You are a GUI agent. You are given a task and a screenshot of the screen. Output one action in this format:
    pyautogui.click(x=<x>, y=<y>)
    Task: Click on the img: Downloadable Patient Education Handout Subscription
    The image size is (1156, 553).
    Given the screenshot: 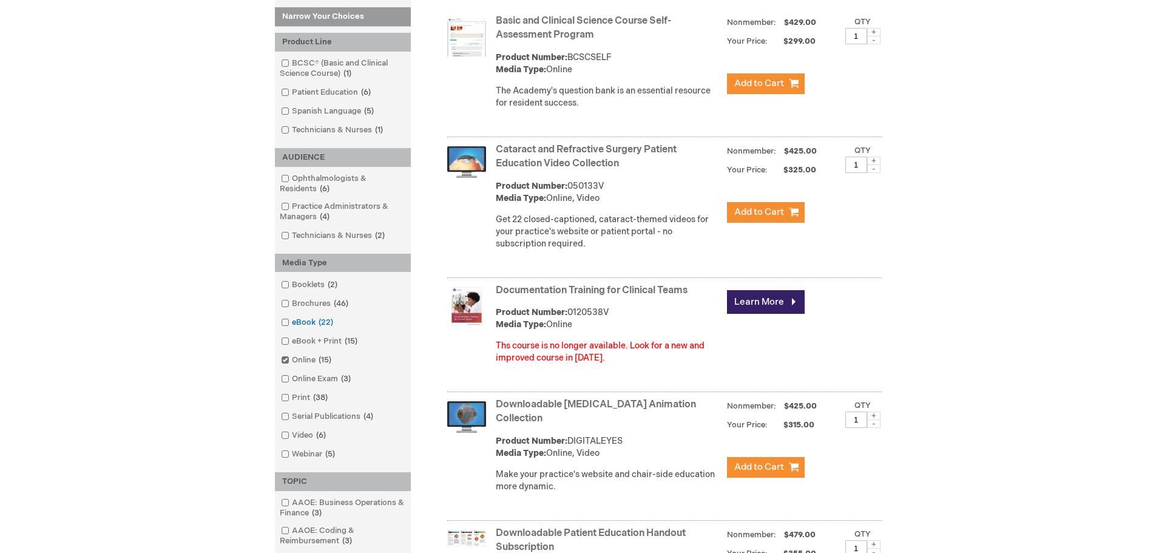 What is the action you would take?
    pyautogui.click(x=467, y=538)
    